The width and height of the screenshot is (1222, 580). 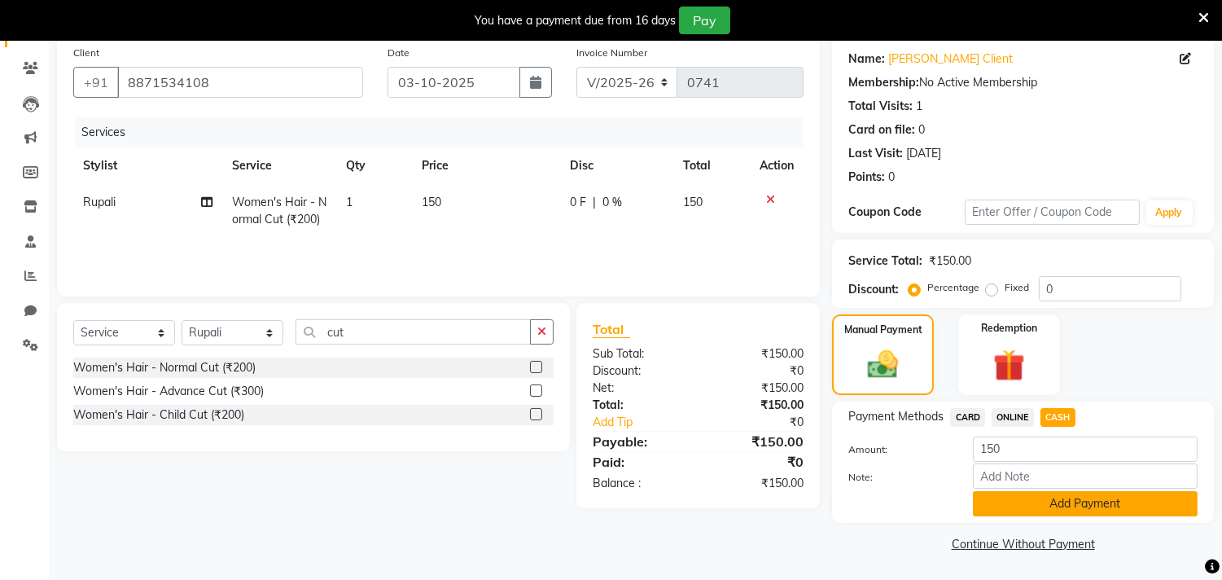 What do you see at coordinates (279, 165) in the screenshot?
I see `th: Service` at bounding box center [279, 165].